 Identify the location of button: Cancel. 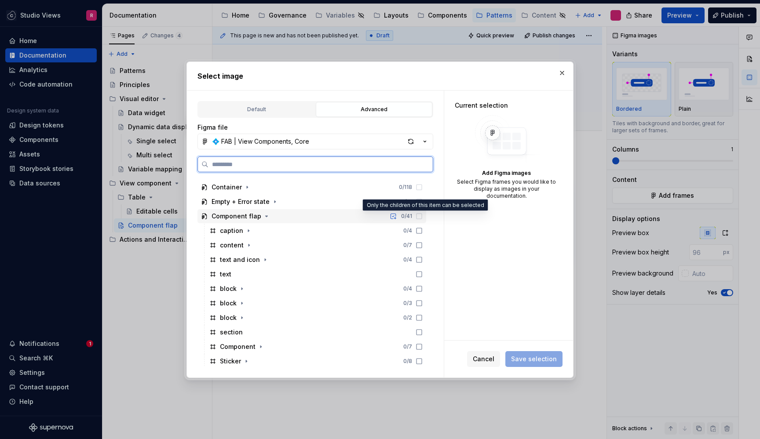
(483, 359).